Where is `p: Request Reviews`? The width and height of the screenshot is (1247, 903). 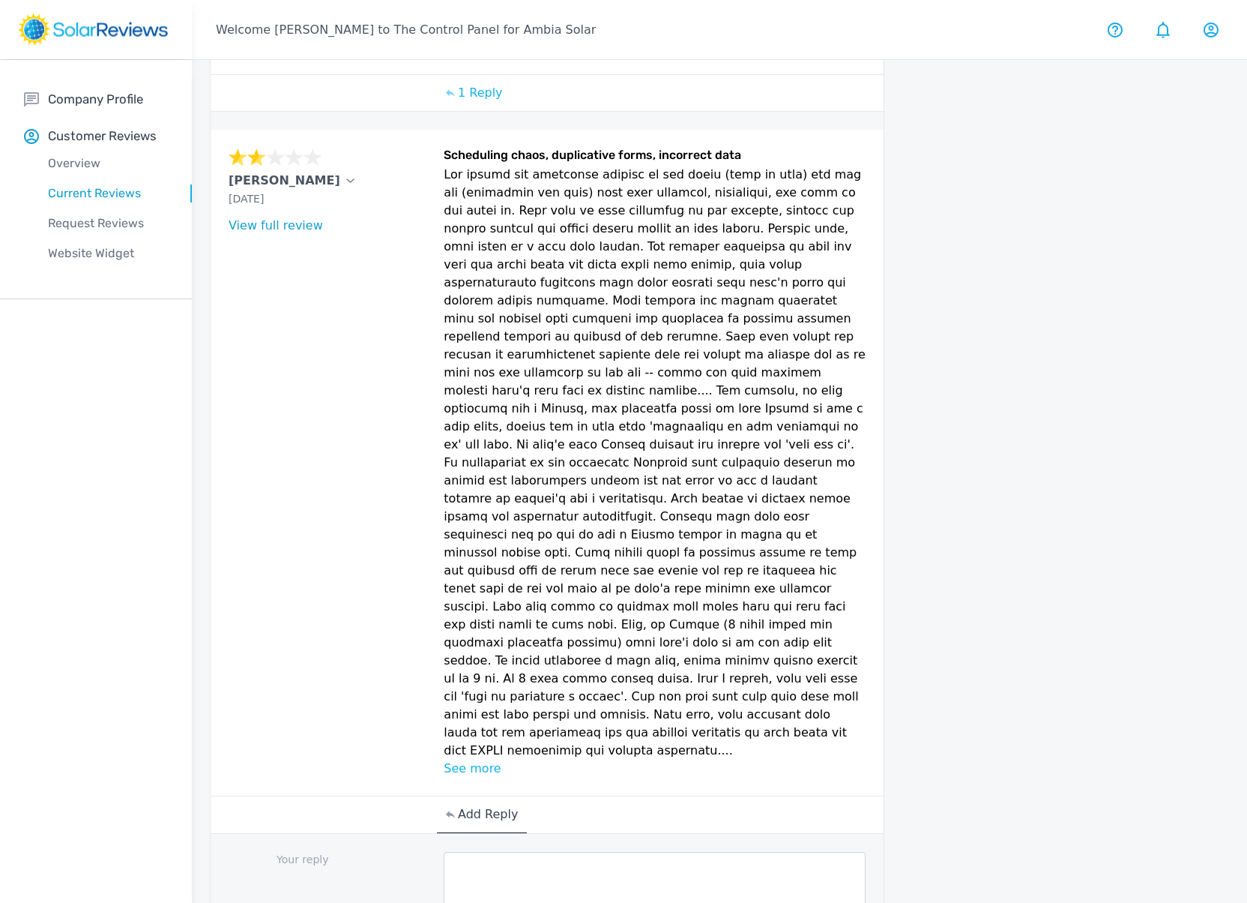
p: Request Reviews is located at coordinates (108, 223).